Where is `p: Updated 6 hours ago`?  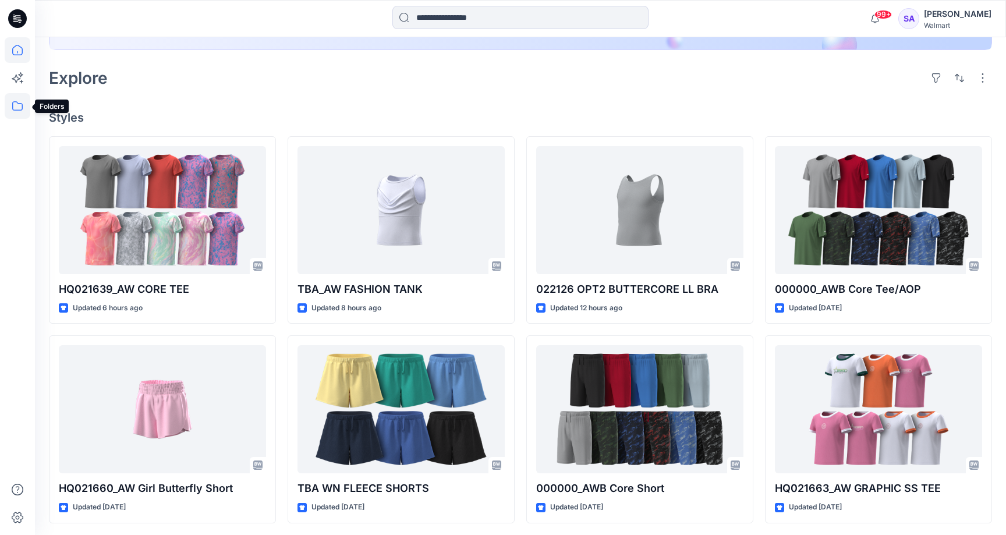 p: Updated 6 hours ago is located at coordinates (108, 308).